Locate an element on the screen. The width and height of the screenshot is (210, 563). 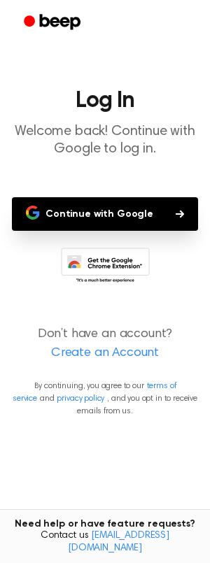
button: Continue with Google is located at coordinates (105, 214).